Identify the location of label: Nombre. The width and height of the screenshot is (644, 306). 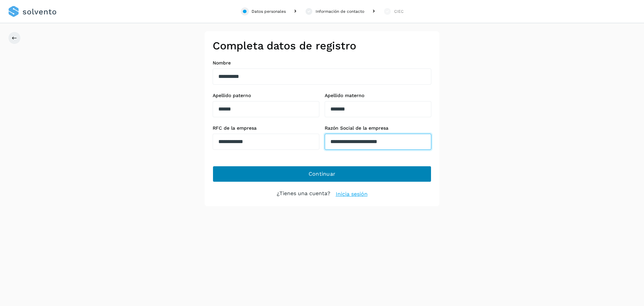
(322, 63).